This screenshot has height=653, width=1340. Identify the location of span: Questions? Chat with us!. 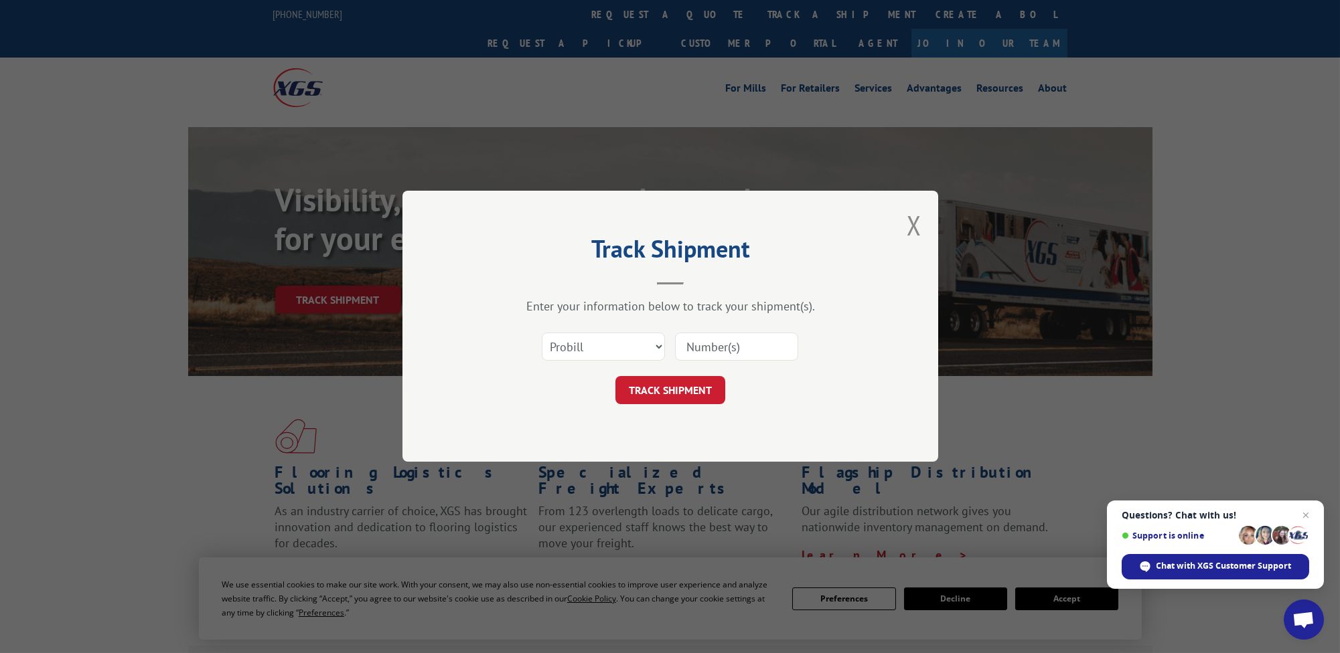
(1215, 515).